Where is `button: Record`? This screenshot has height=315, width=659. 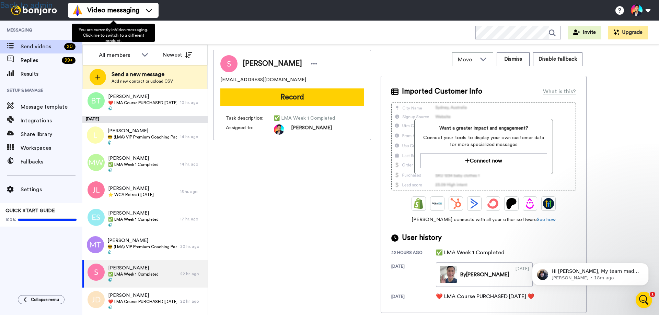 button: Record is located at coordinates (292, 97).